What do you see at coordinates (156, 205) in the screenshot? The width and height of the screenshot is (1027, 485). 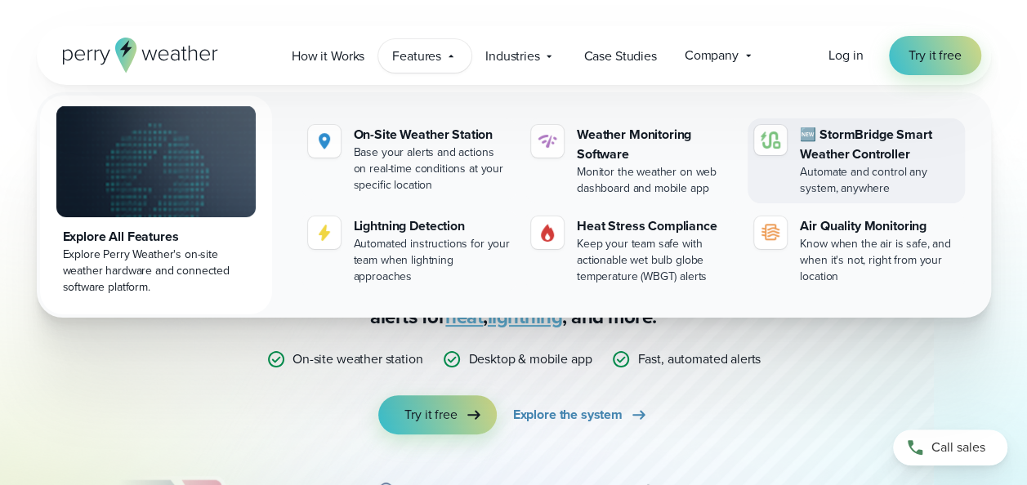 I see `a: Explore All Features Explore Perry Weather's on-site weather hardware and connected software plat...` at bounding box center [156, 205].